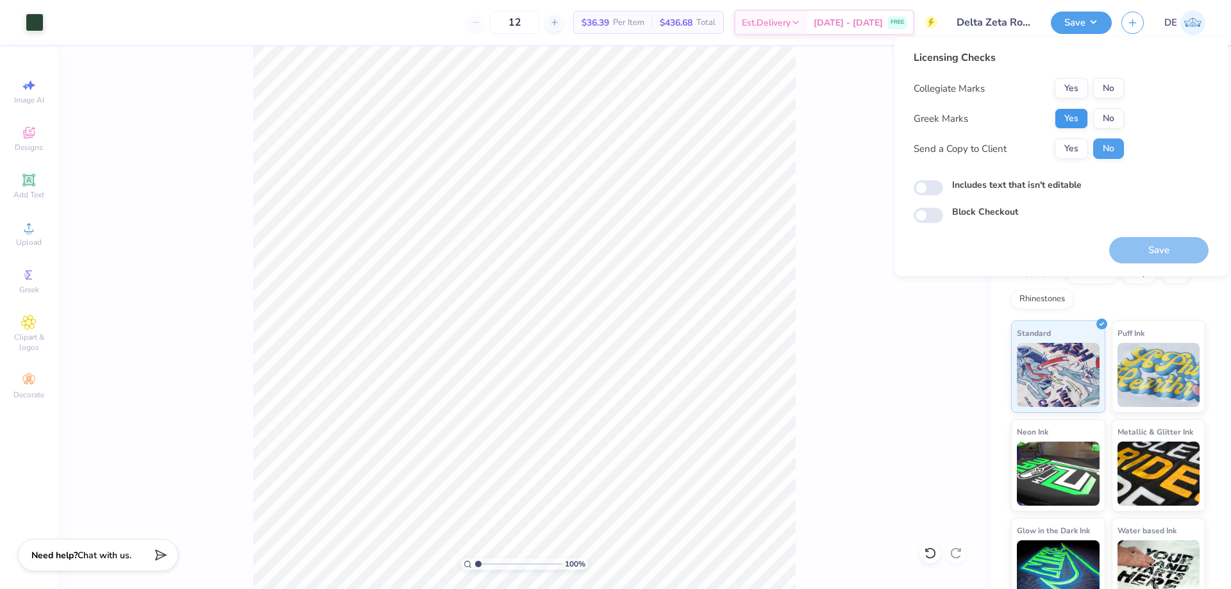 Image resolution: width=1231 pixels, height=589 pixels. I want to click on label: Block Checkout, so click(985, 212).